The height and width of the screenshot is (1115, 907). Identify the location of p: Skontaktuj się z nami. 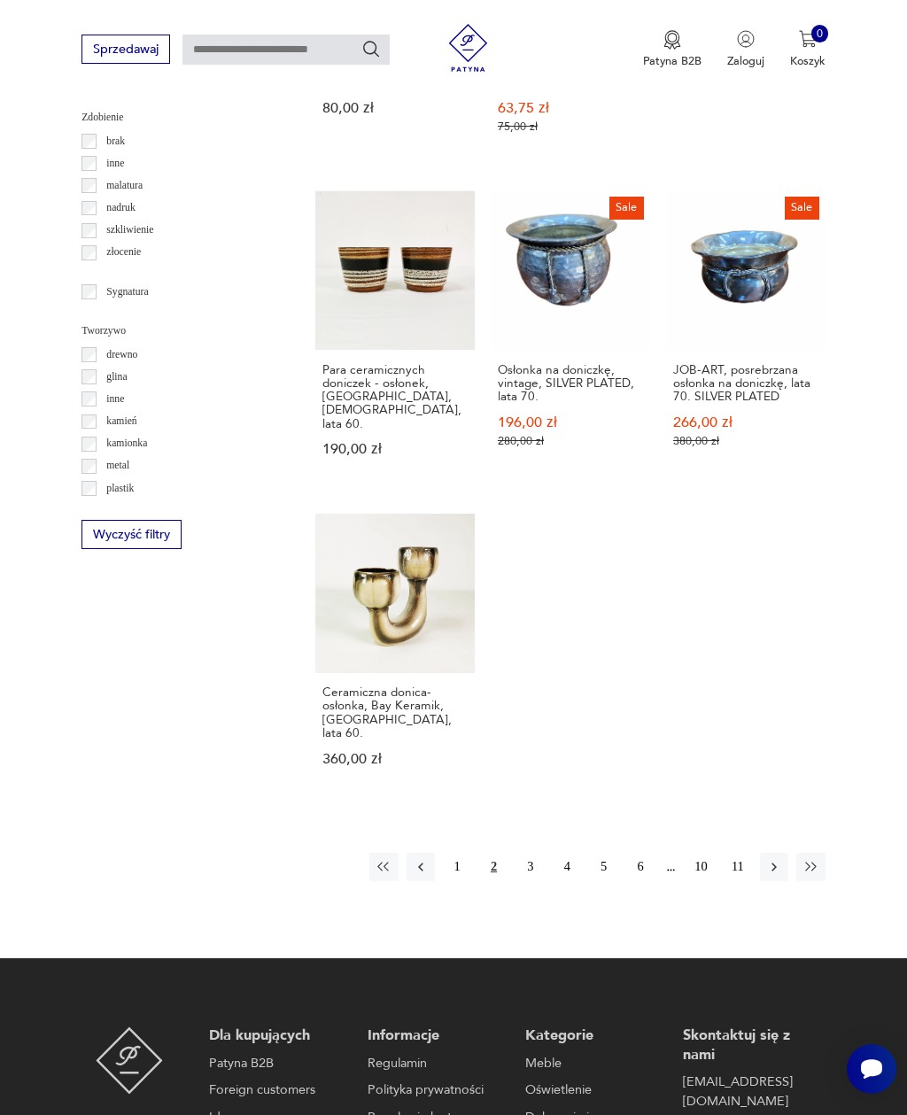
(749, 1045).